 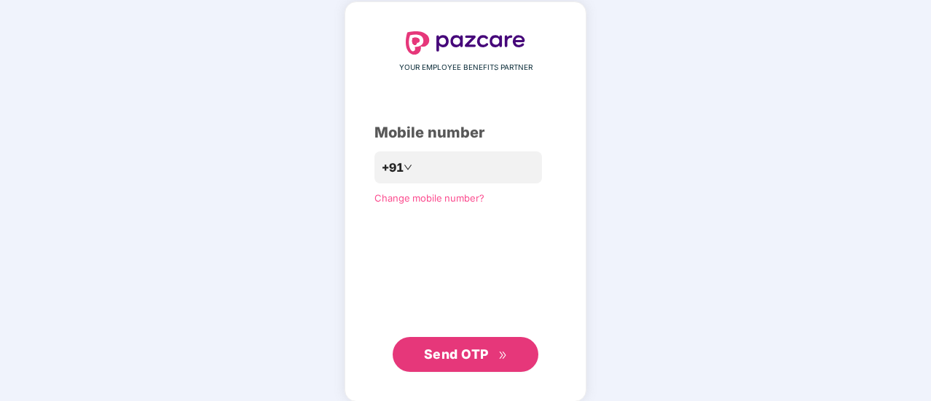 What do you see at coordinates (429, 198) in the screenshot?
I see `span: Change mobile number?` at bounding box center [429, 198].